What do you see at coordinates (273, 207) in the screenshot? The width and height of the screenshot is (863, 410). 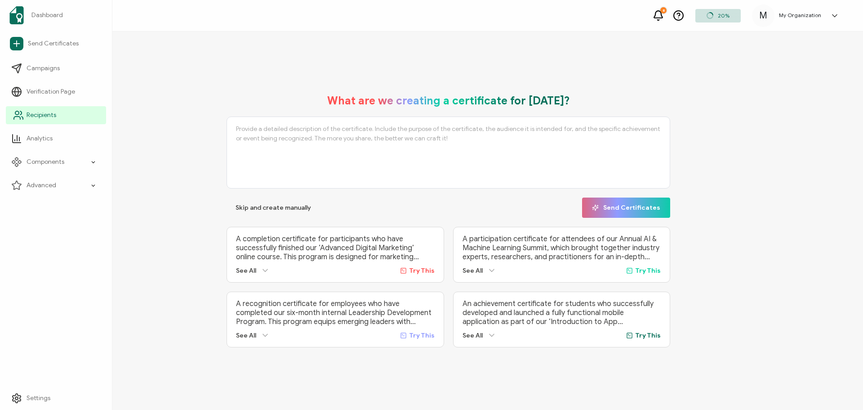 I see `button: Skip and create manually` at bounding box center [273, 207].